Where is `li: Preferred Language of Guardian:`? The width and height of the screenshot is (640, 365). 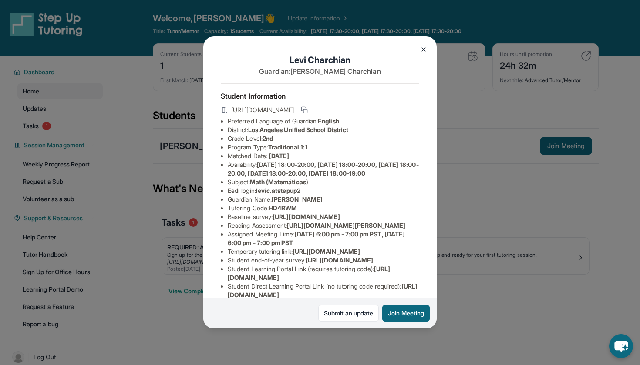
li: Preferred Language of Guardian: is located at coordinates (323, 121).